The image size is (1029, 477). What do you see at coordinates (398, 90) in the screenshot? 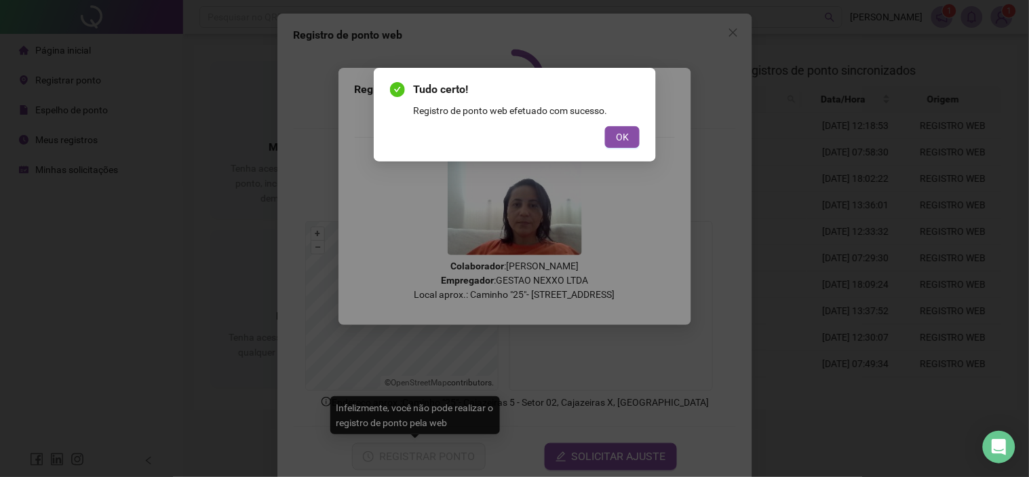
I see `span: check-circle` at bounding box center [398, 90].